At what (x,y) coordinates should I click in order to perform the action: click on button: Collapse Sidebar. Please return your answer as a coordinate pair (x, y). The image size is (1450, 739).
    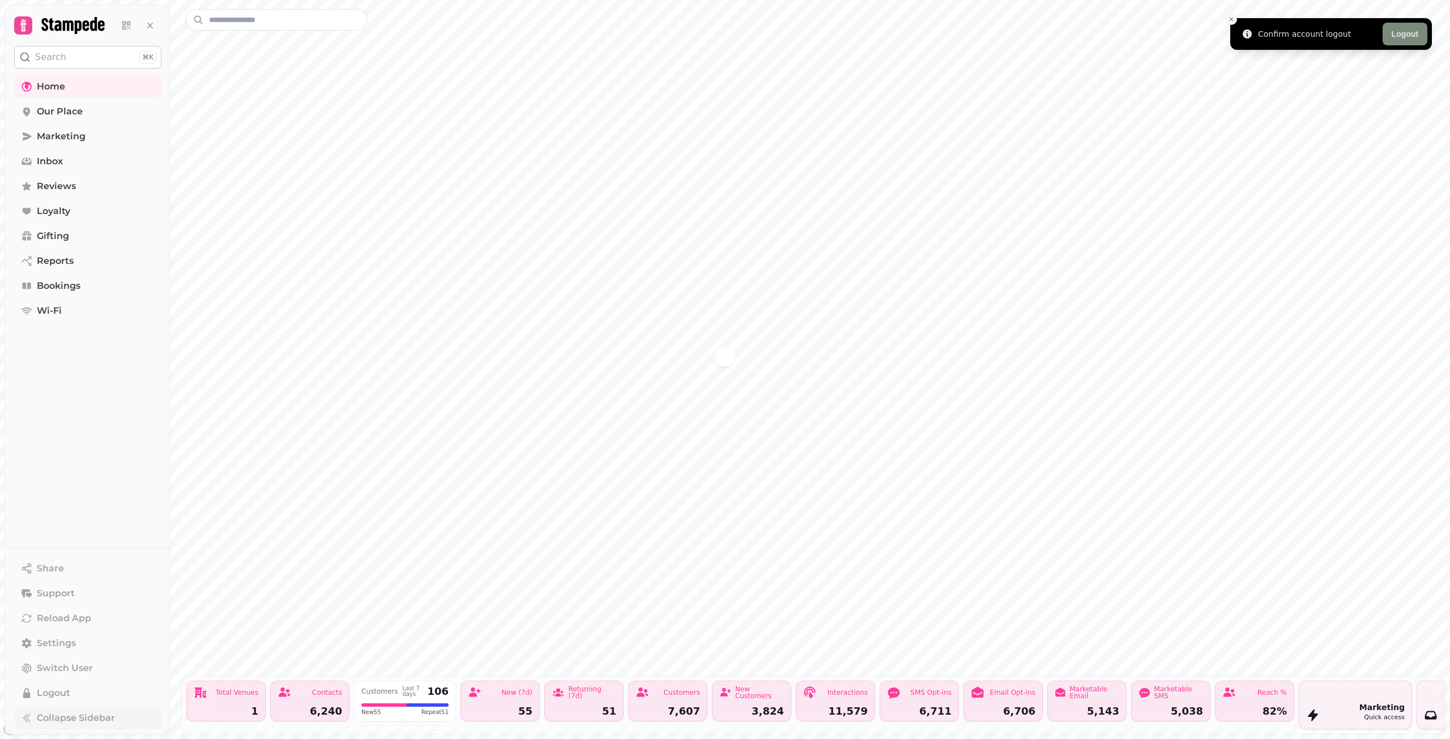
    Looking at the image, I should click on (88, 718).